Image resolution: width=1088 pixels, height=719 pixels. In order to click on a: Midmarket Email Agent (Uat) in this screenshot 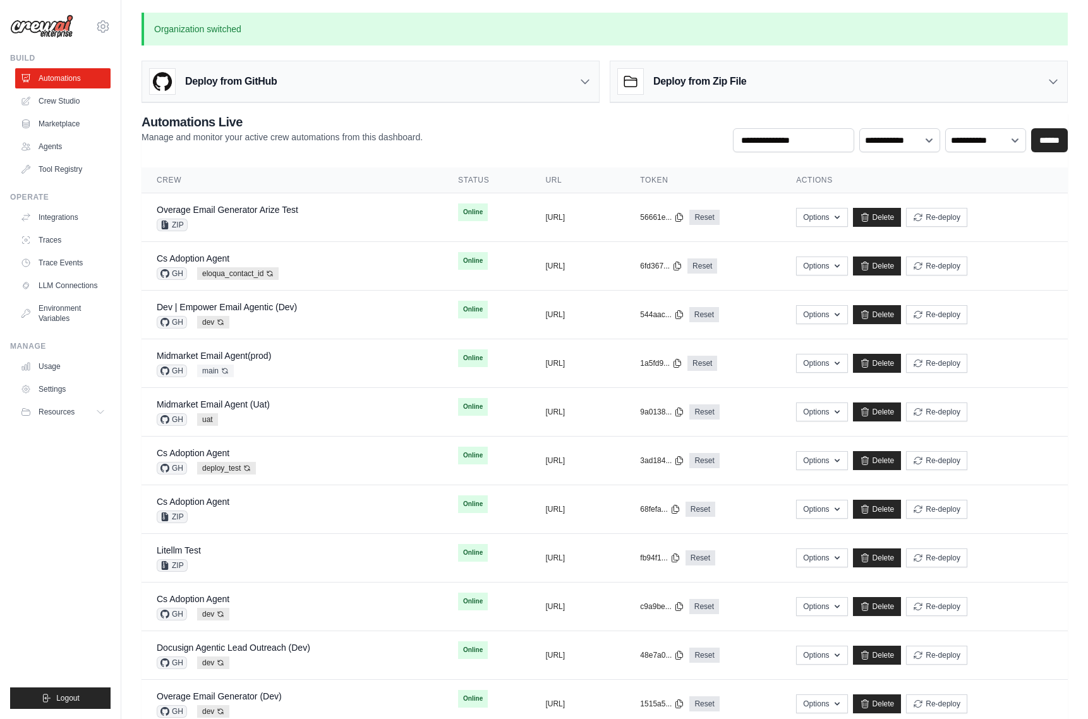, I will do `click(213, 404)`.